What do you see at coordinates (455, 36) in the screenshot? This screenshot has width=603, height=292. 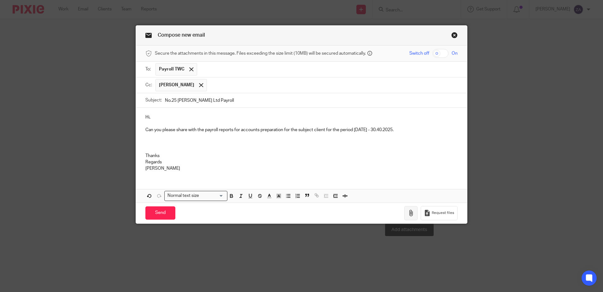 I see `a: Close this dialog window` at bounding box center [455, 36].